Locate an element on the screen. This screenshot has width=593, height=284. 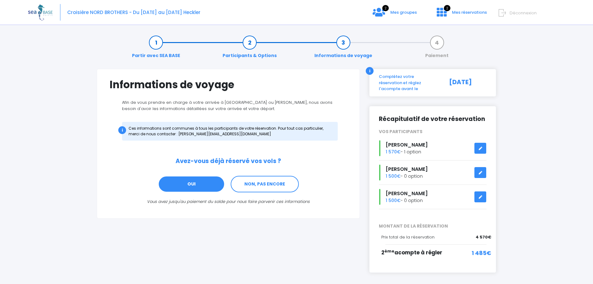
a: NON, PAS ENCORE is located at coordinates (265, 184).